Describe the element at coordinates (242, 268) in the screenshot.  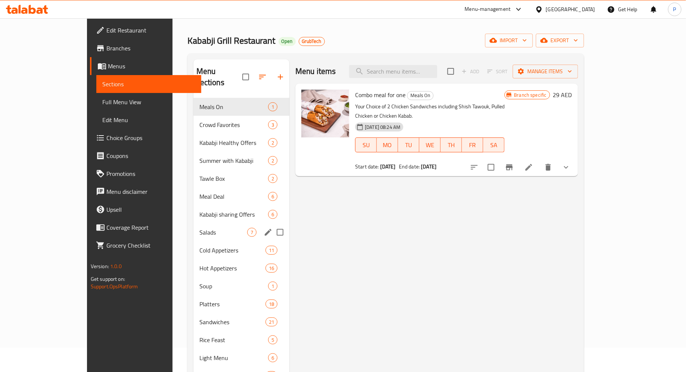
I see `div: Hot Appetizers16` at that location.